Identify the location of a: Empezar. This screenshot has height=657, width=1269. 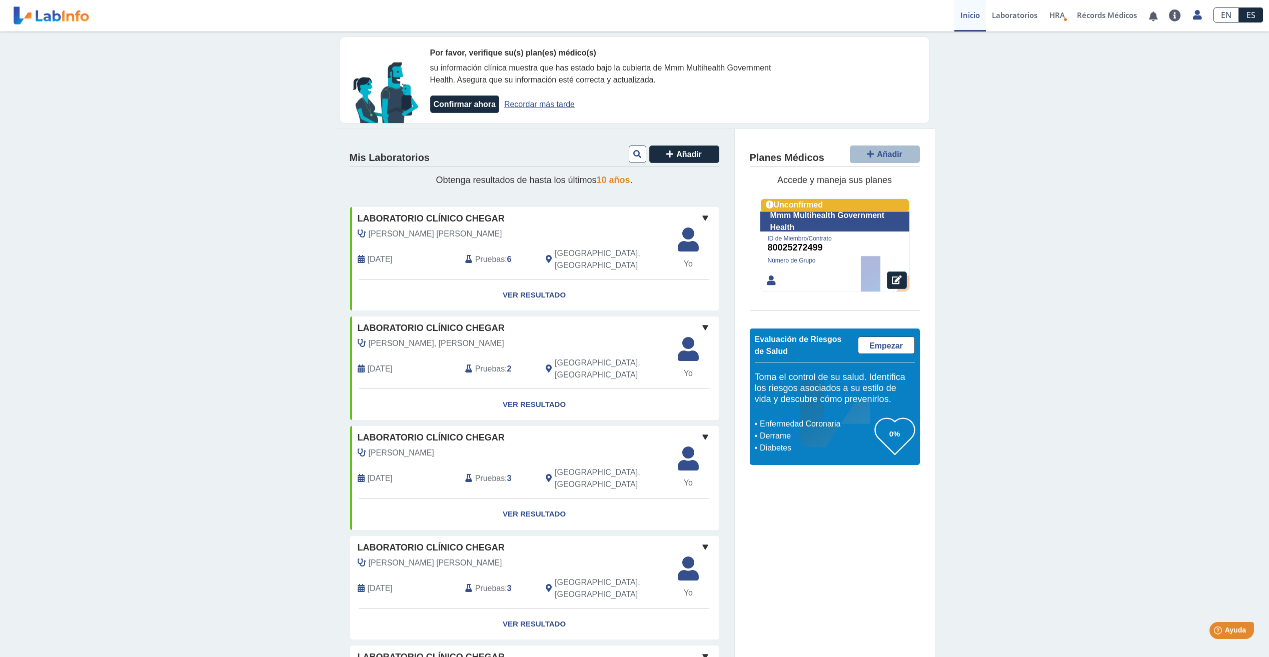
(886, 345).